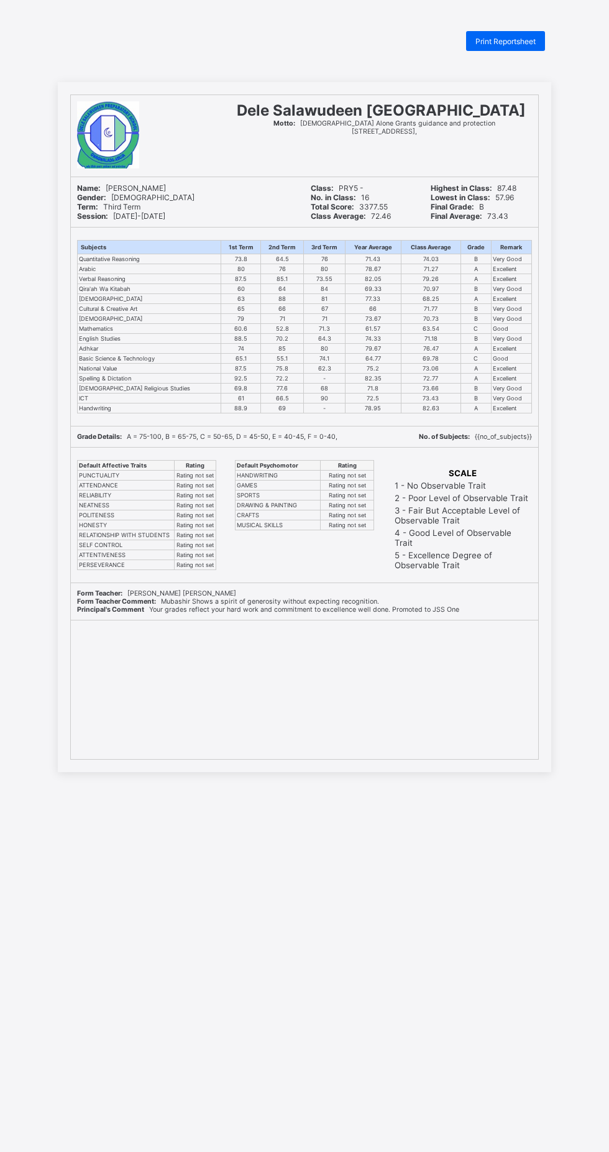  Describe the element at coordinates (282, 349) in the screenshot. I see `td: 85` at that location.